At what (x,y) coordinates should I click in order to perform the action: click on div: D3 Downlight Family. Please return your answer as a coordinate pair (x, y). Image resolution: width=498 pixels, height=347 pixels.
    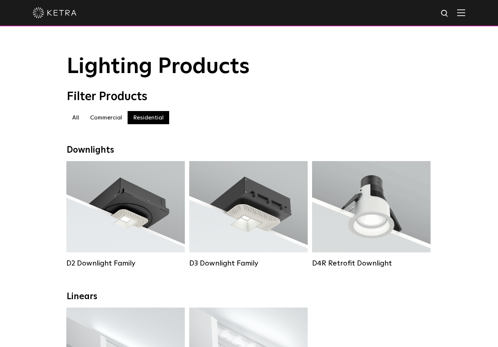
    Looking at the image, I should click on (248, 263).